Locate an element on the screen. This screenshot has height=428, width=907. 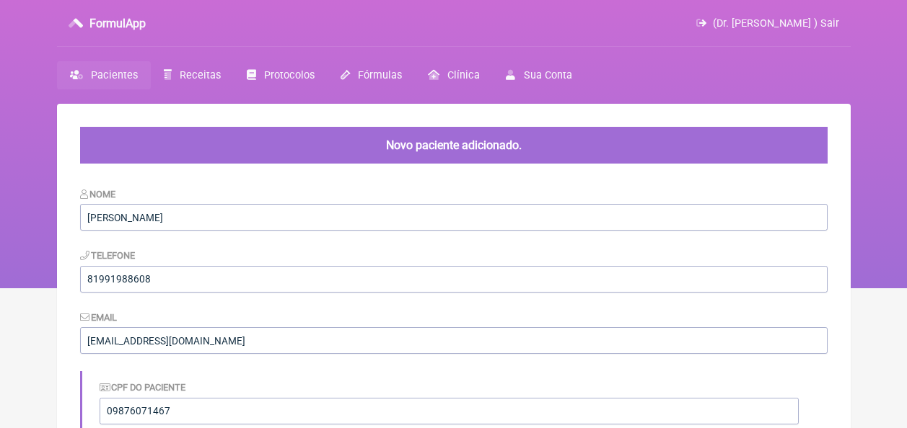
span: Pacientes is located at coordinates (114, 75).